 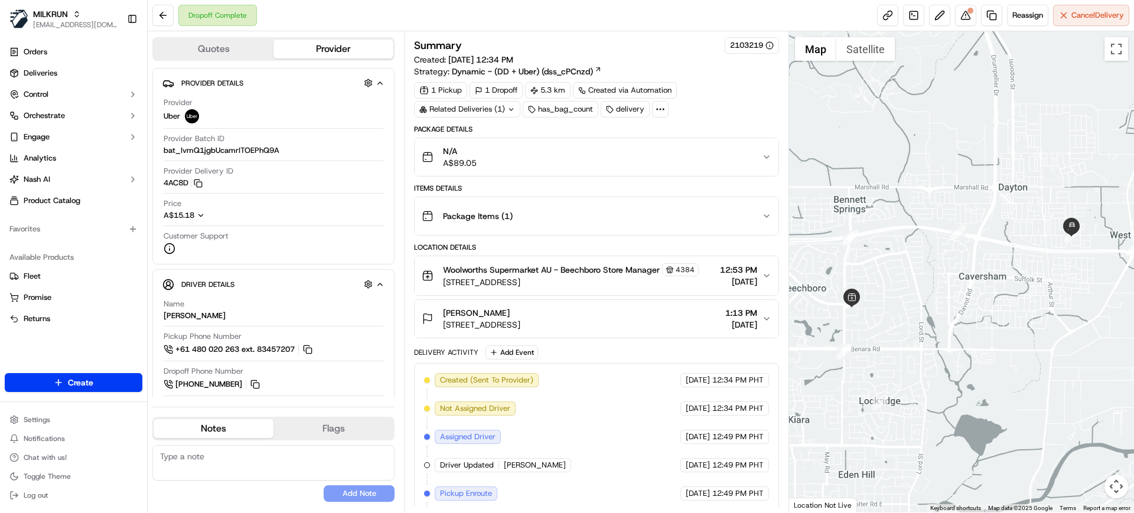 I want to click on span: Notifications, so click(x=44, y=439).